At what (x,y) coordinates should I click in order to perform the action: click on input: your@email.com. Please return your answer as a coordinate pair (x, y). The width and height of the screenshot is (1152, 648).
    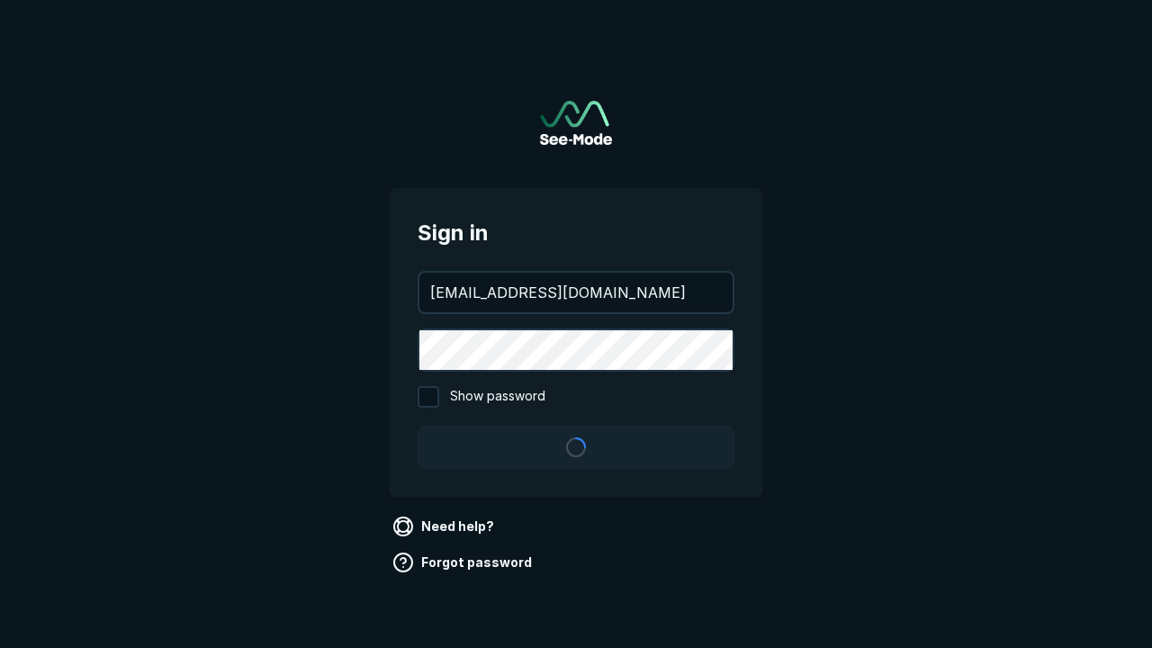
    Looking at the image, I should click on (576, 292).